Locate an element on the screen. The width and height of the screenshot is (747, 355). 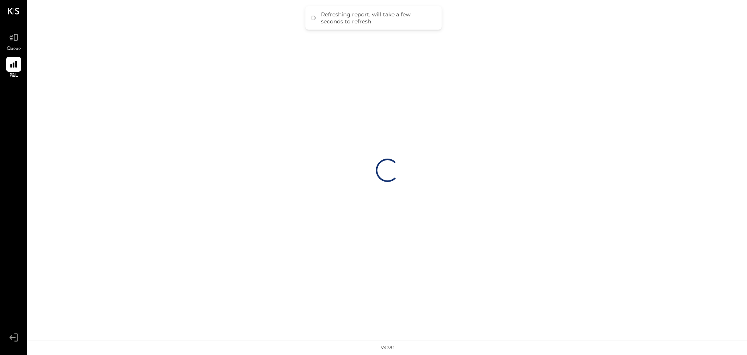
div: Refreshing report, will take a few seconds to refresh is located at coordinates (377, 18).